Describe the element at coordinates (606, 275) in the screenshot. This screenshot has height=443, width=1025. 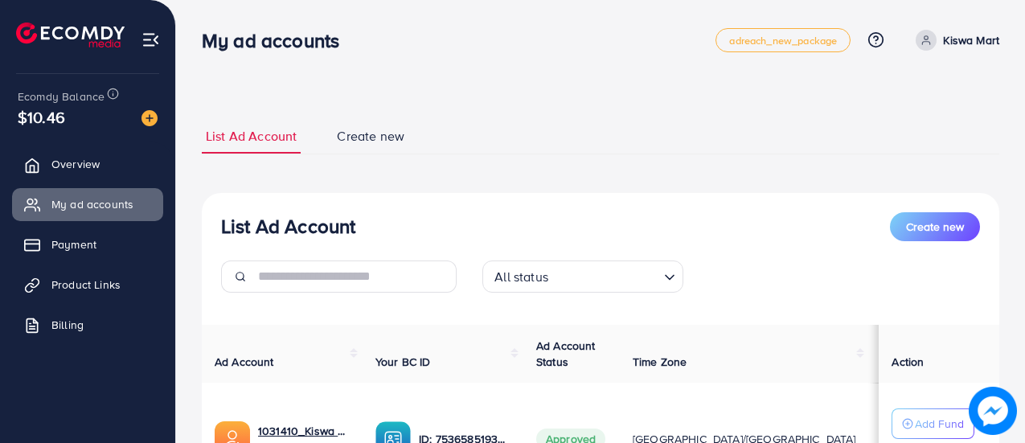
I see `input: Search for option` at that location.